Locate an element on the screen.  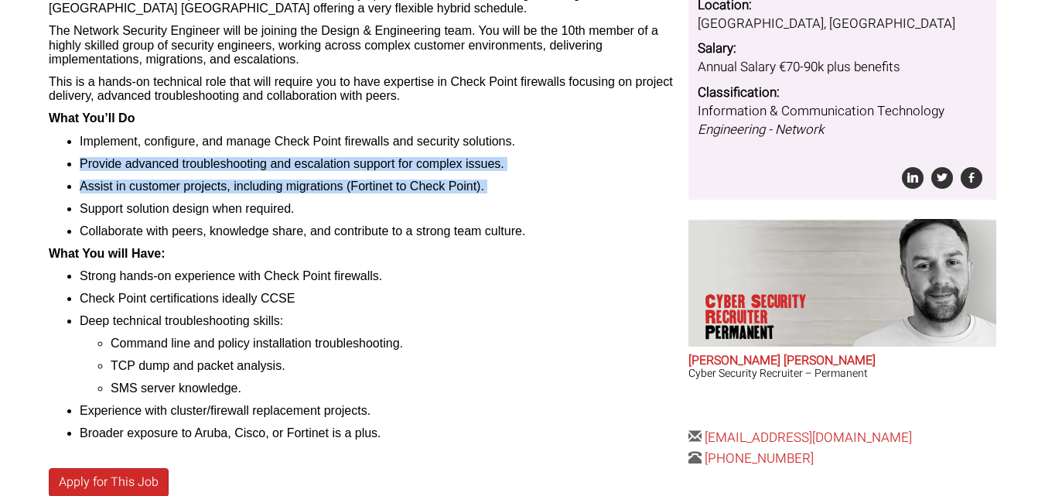
b: What You will Have: is located at coordinates (107, 253).